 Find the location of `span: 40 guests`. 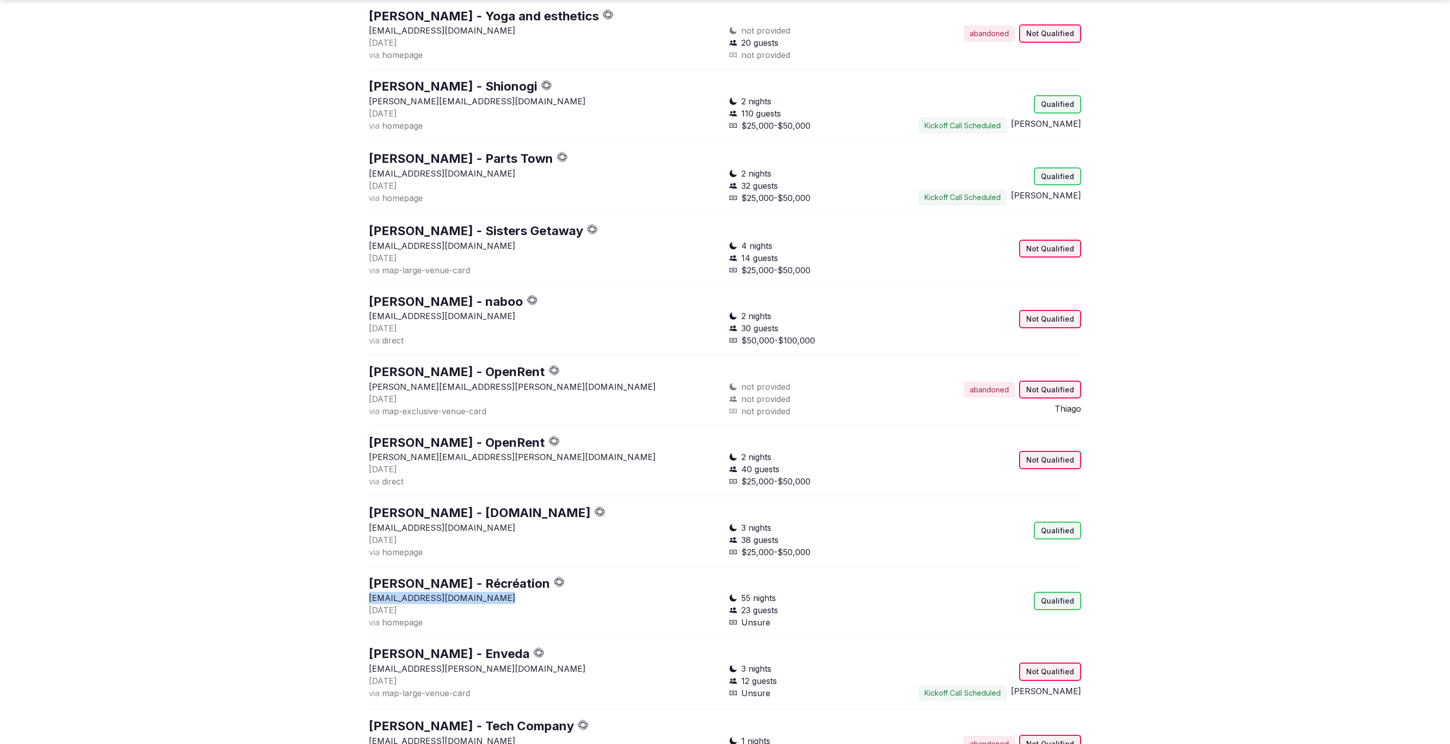

span: 40 guests is located at coordinates (760, 469).